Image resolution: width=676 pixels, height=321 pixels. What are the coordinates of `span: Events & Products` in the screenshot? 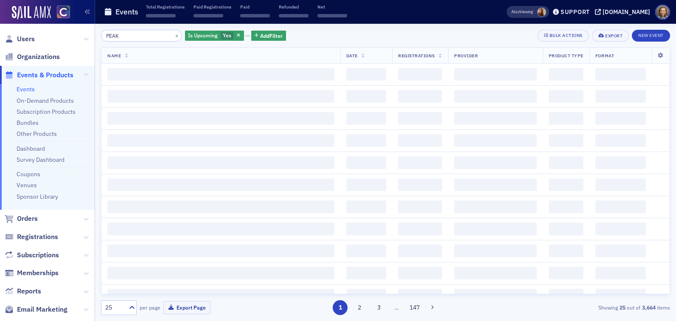 It's located at (45, 75).